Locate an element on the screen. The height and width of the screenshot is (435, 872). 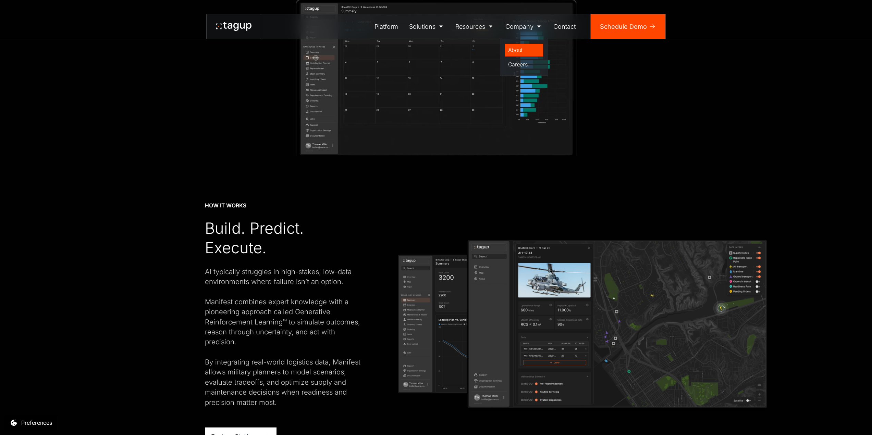
a: Resources is located at coordinates (475, 26).